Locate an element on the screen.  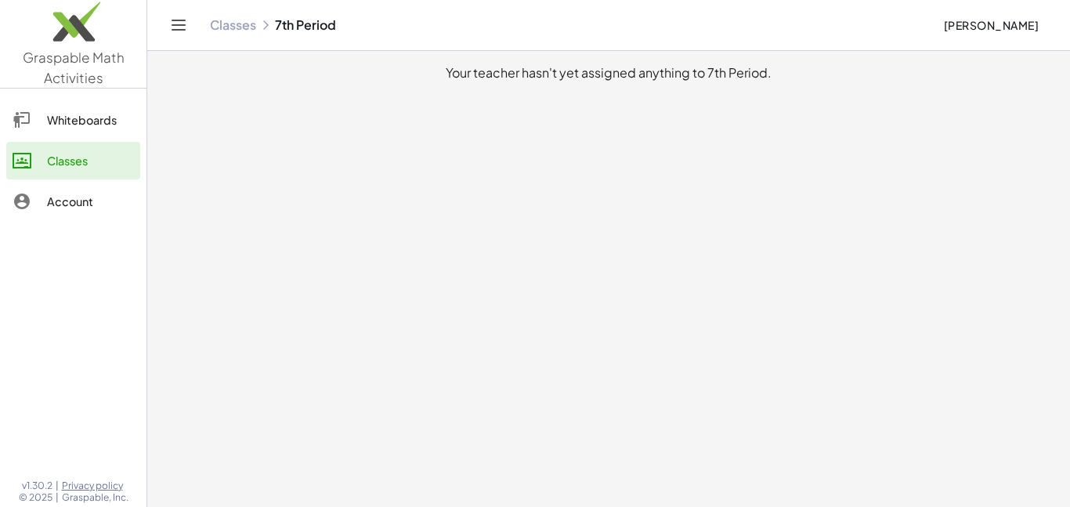
button: Toggle navigation is located at coordinates (179, 25).